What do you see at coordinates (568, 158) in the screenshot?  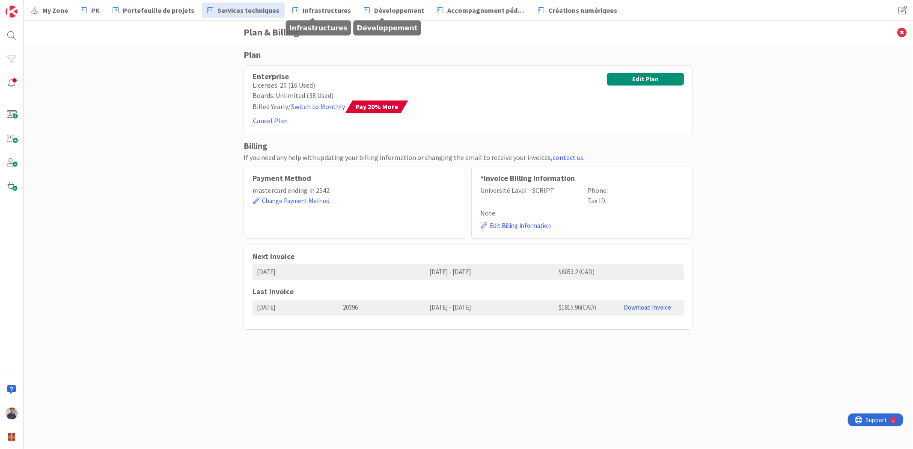 I see `a: contact us` at bounding box center [568, 158].